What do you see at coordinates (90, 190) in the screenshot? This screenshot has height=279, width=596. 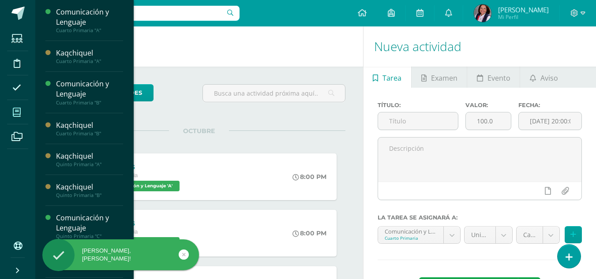 I see `a: KaqchiquelQuinto Primaria "B"` at bounding box center [90, 190].